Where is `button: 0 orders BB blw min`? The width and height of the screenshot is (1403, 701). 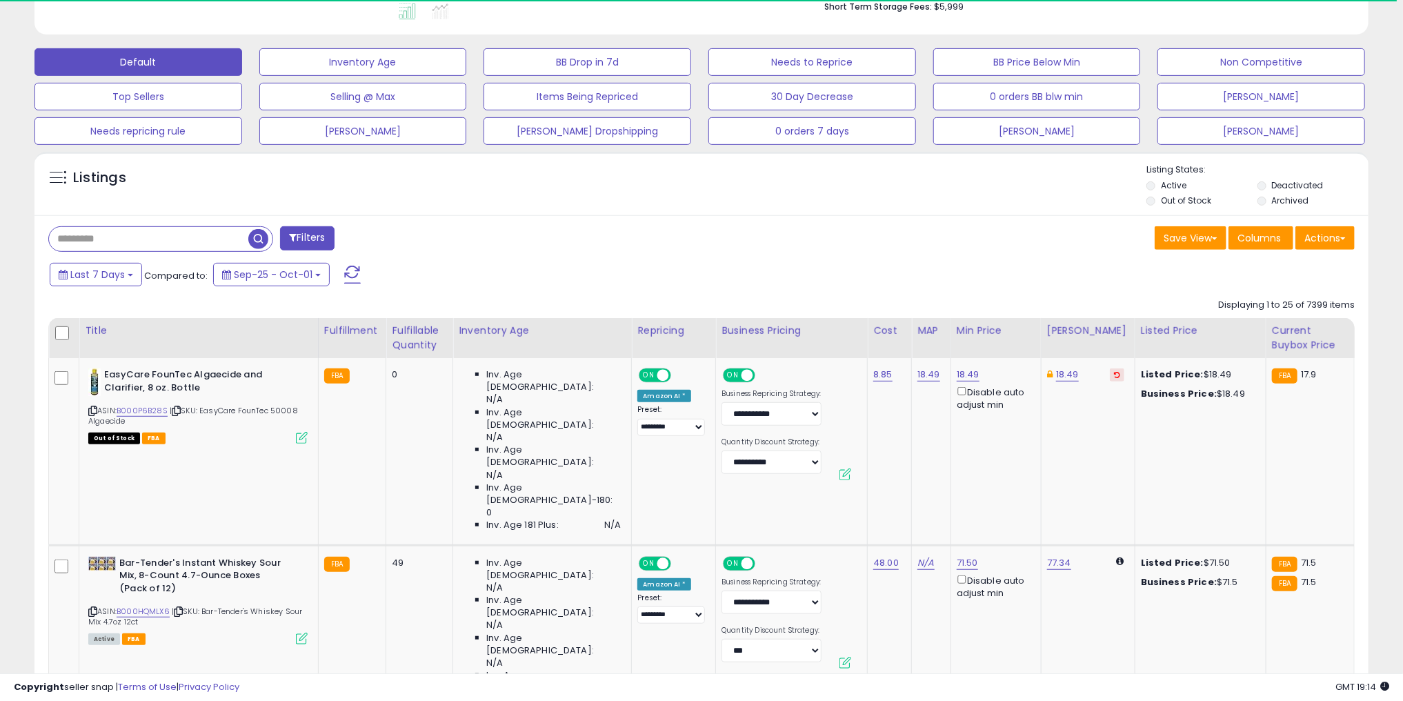 button: 0 orders BB blw min is located at coordinates (1036, 97).